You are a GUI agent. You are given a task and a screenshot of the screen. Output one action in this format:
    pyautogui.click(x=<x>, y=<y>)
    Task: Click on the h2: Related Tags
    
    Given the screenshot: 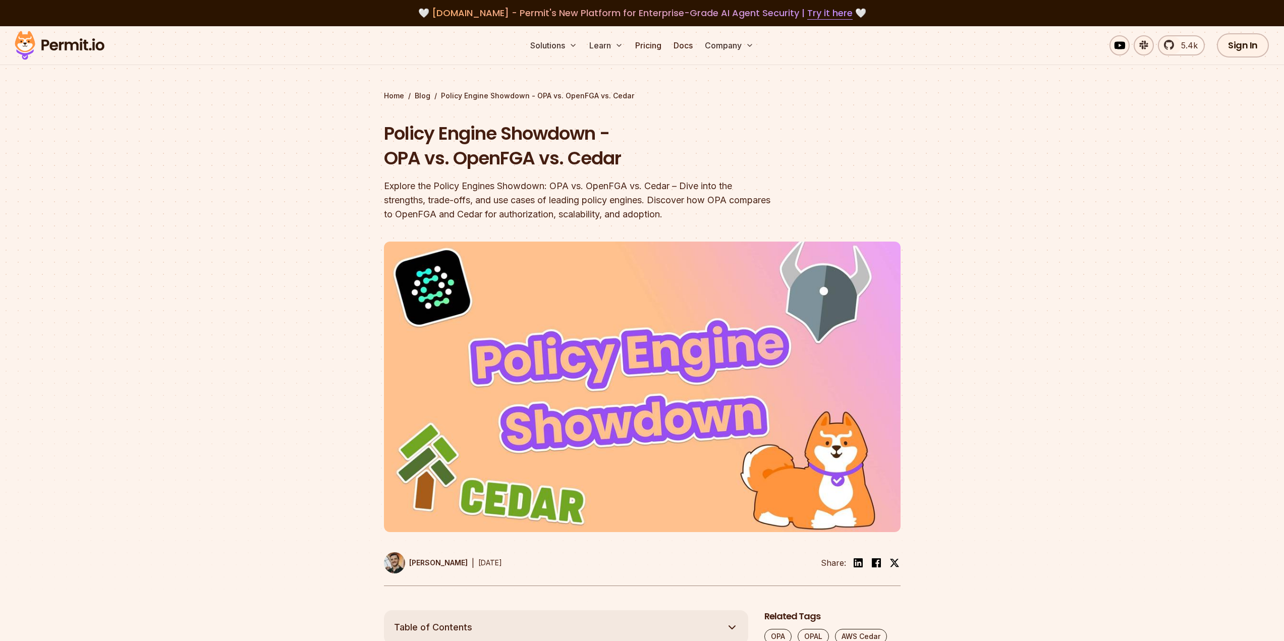 What is the action you would take?
    pyautogui.click(x=832, y=616)
    